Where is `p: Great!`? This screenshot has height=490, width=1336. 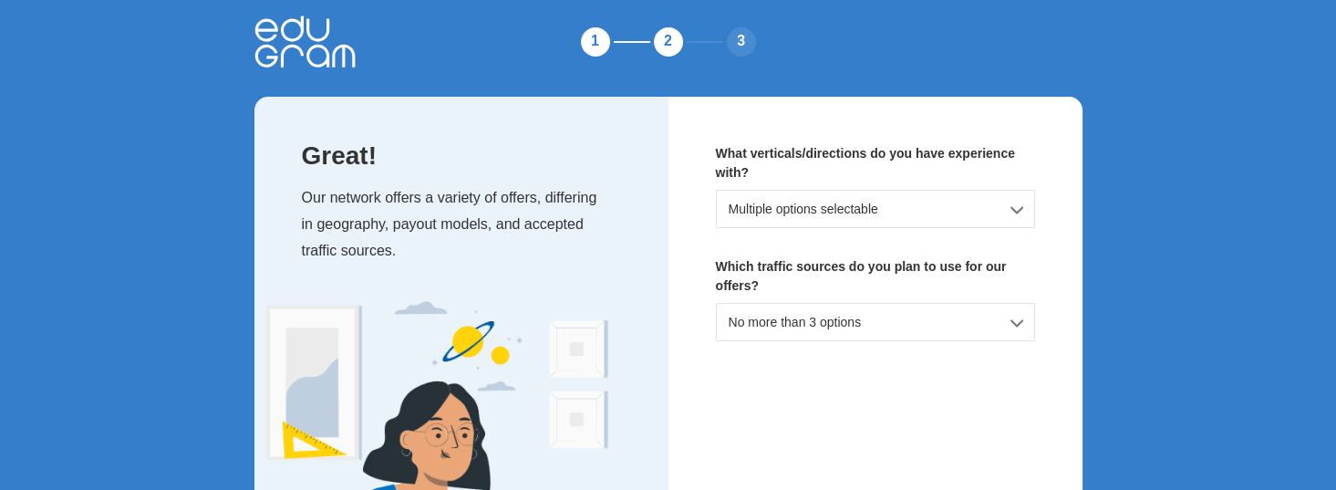
p: Great! is located at coordinates (467, 155).